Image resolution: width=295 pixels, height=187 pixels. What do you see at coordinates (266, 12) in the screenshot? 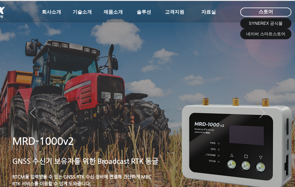
I see `span: 스토어` at bounding box center [266, 12].